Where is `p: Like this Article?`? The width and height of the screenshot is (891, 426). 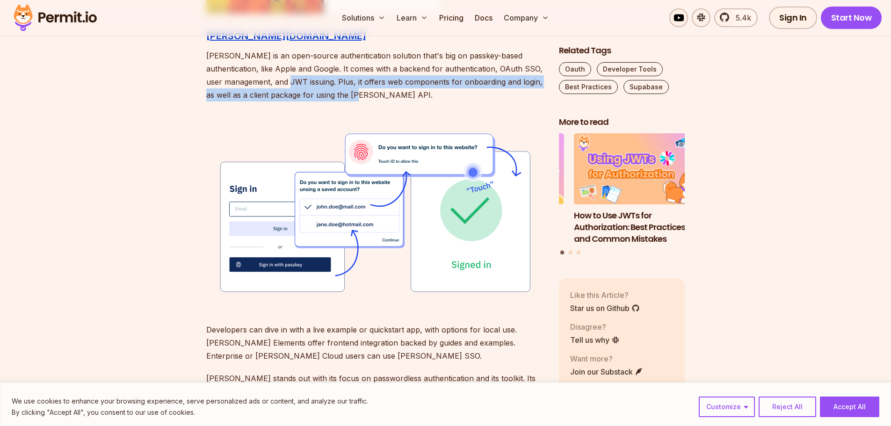
p: Like this Article? is located at coordinates (605, 295).